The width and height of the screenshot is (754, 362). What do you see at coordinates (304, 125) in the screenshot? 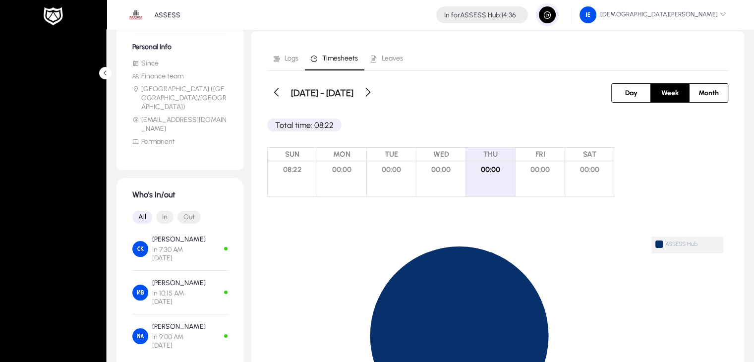
I see `p: Total time: 08:22` at bounding box center [304, 125].